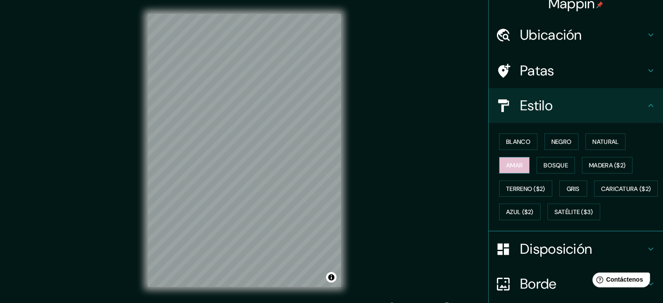 The height and width of the screenshot is (303, 663). I want to click on font: Bosque, so click(556, 165).